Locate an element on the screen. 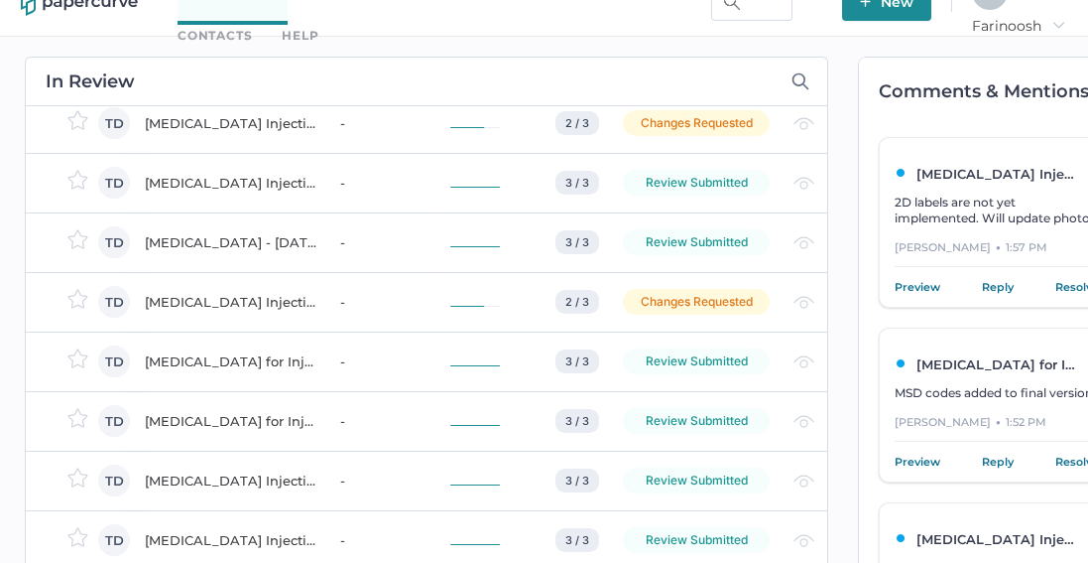 This screenshot has height=563, width=1088. div: help is located at coordinates (300, 36).